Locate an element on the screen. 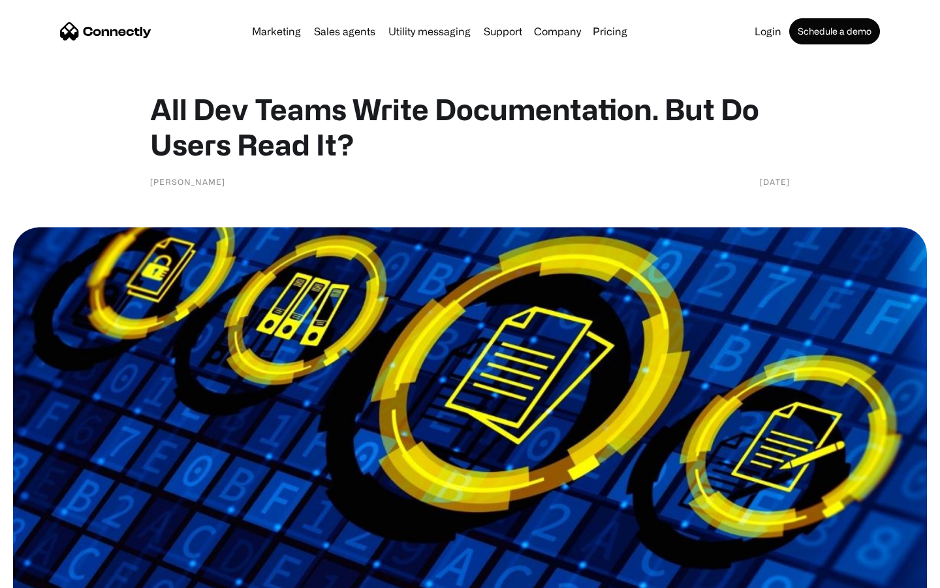  a: Login is located at coordinates (768, 31).